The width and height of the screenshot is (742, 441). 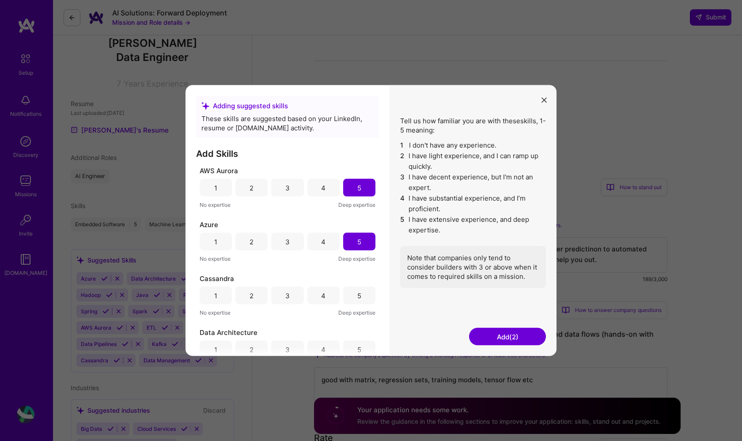 What do you see at coordinates (473, 145) in the screenshot?
I see `li: I don't have any experience.` at bounding box center [473, 145].